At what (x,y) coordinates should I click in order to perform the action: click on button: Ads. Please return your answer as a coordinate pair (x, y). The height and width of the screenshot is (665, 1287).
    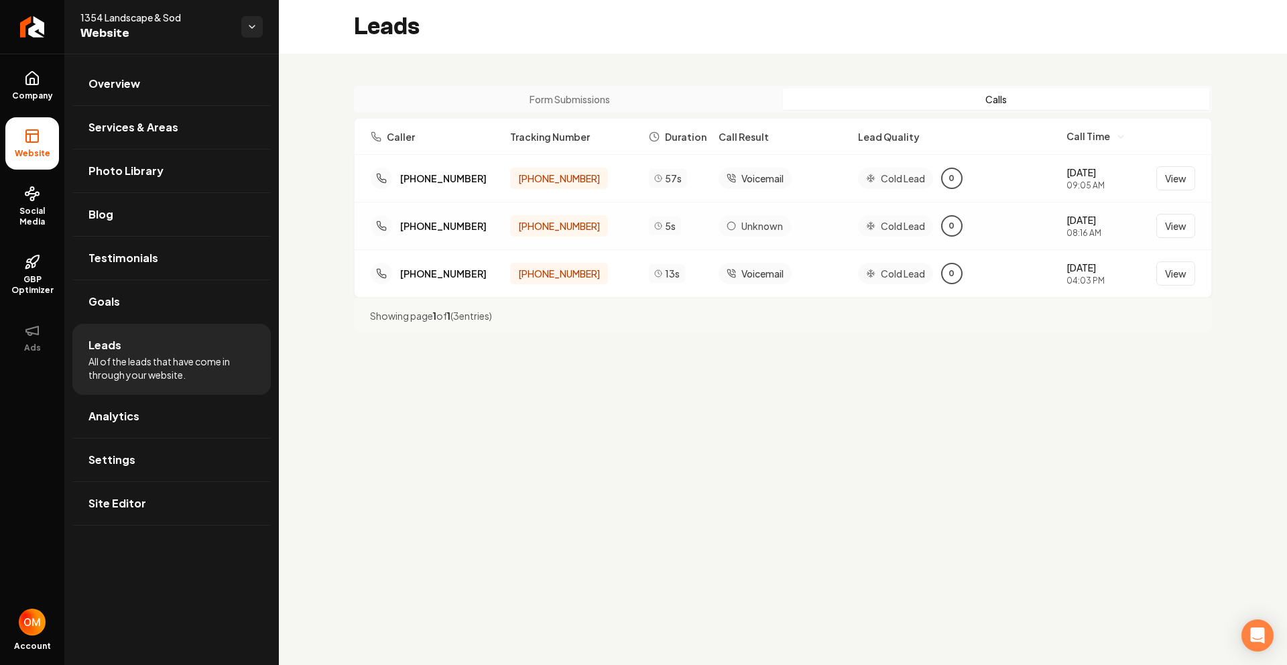
    Looking at the image, I should click on (32, 338).